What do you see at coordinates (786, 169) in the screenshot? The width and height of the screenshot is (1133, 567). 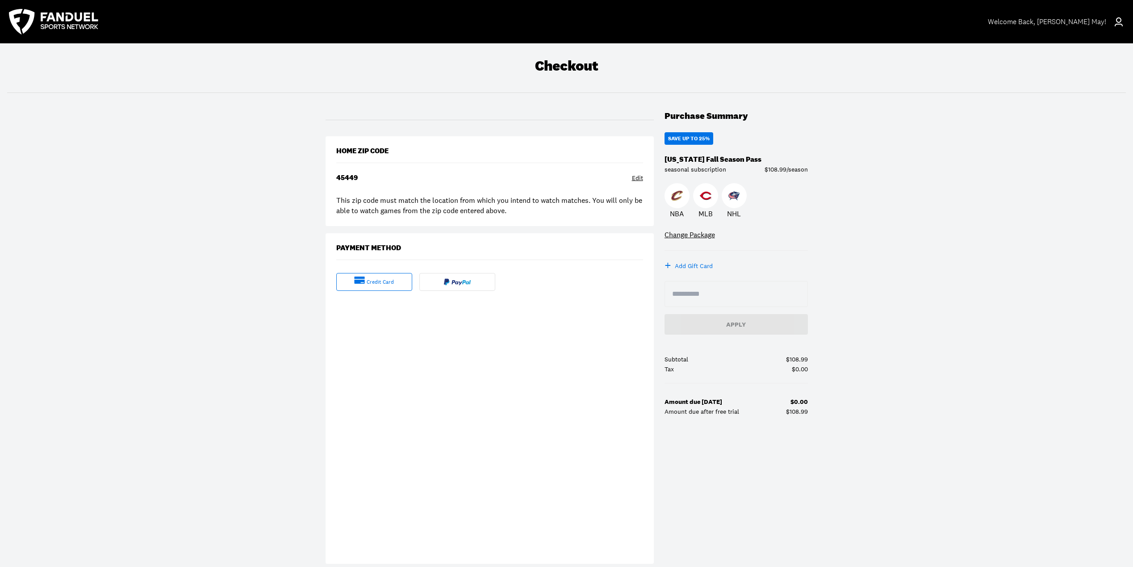 I see `div: $108.99/season` at bounding box center [786, 169].